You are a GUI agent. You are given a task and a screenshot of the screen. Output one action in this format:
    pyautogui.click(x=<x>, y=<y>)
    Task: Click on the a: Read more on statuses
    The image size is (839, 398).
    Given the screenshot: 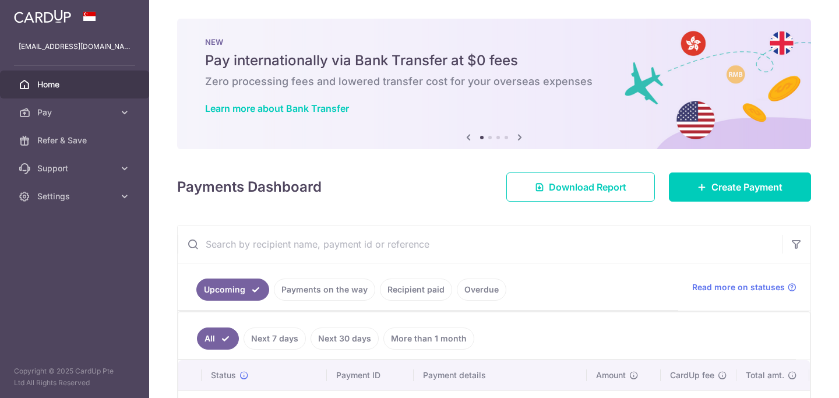 What is the action you would take?
    pyautogui.click(x=744, y=287)
    